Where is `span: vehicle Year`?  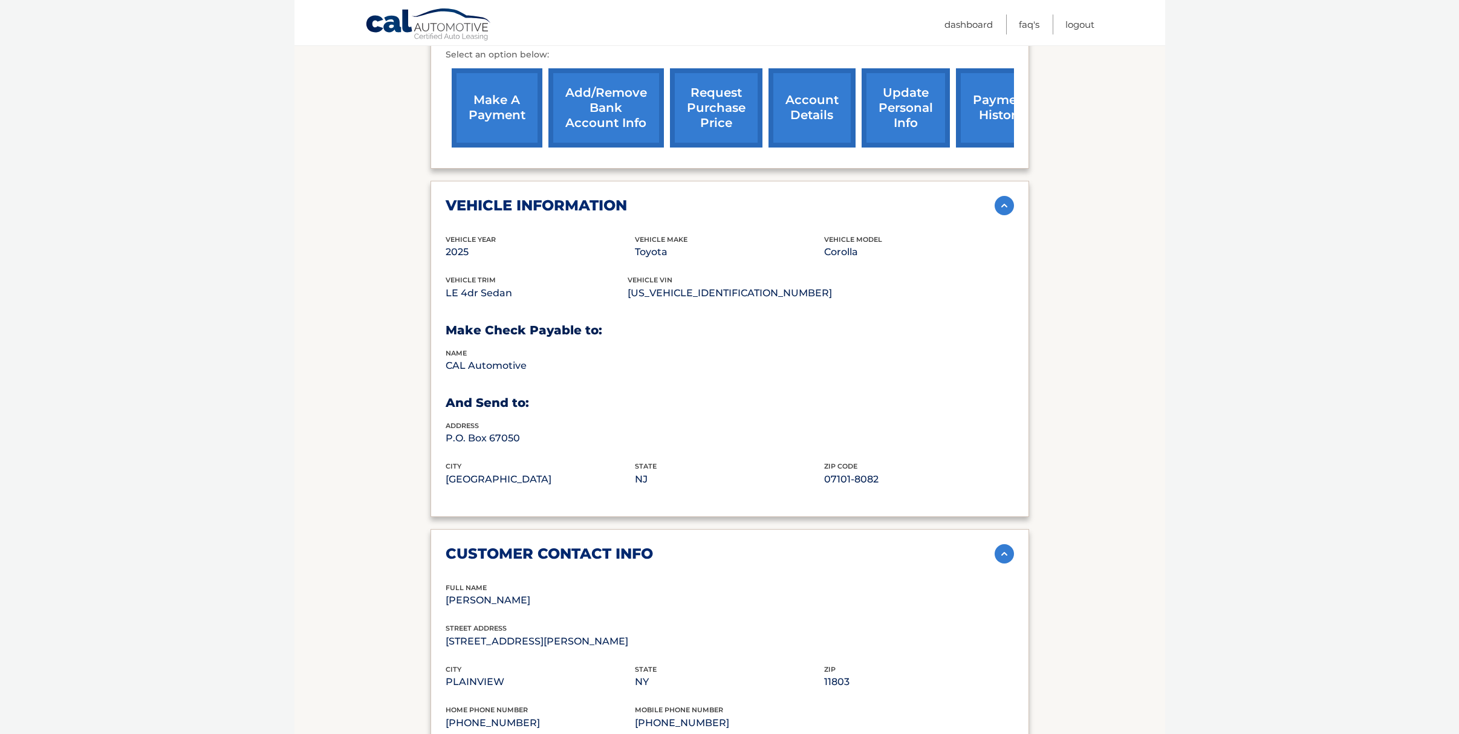 span: vehicle Year is located at coordinates (471, 240).